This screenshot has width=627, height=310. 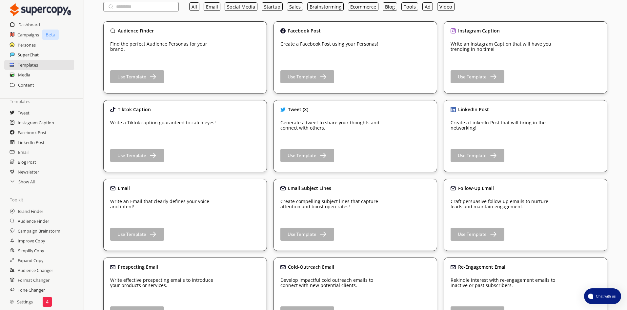 I want to click on b: Facebook Post, so click(x=304, y=31).